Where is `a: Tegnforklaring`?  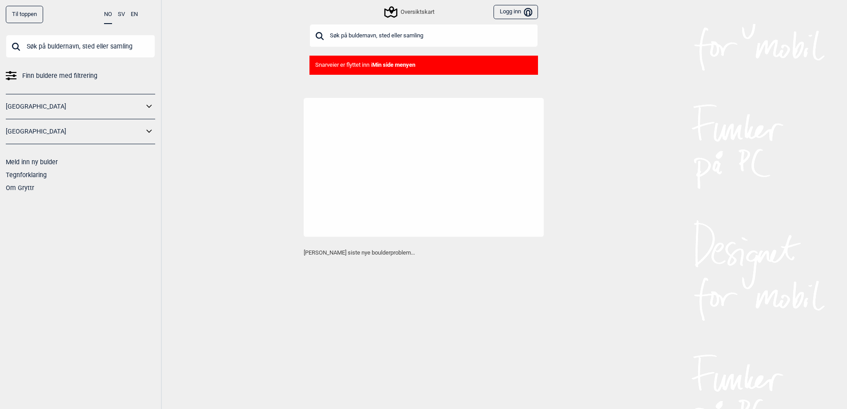
a: Tegnforklaring is located at coordinates (26, 175).